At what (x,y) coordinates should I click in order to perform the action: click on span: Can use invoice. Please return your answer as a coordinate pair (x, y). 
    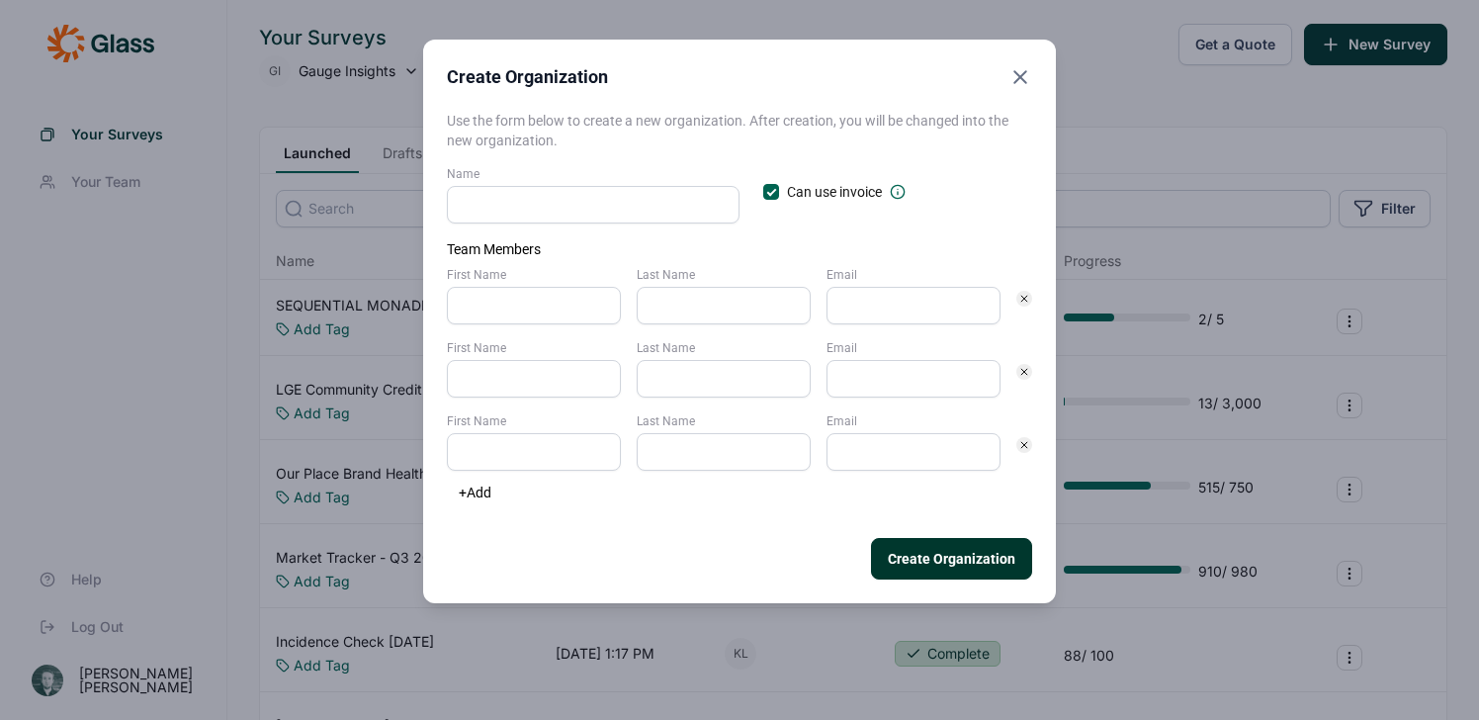
    Looking at the image, I should click on (834, 192).